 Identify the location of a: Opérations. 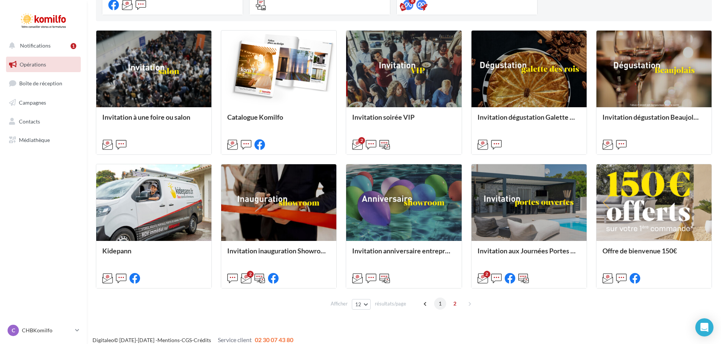
(43, 65).